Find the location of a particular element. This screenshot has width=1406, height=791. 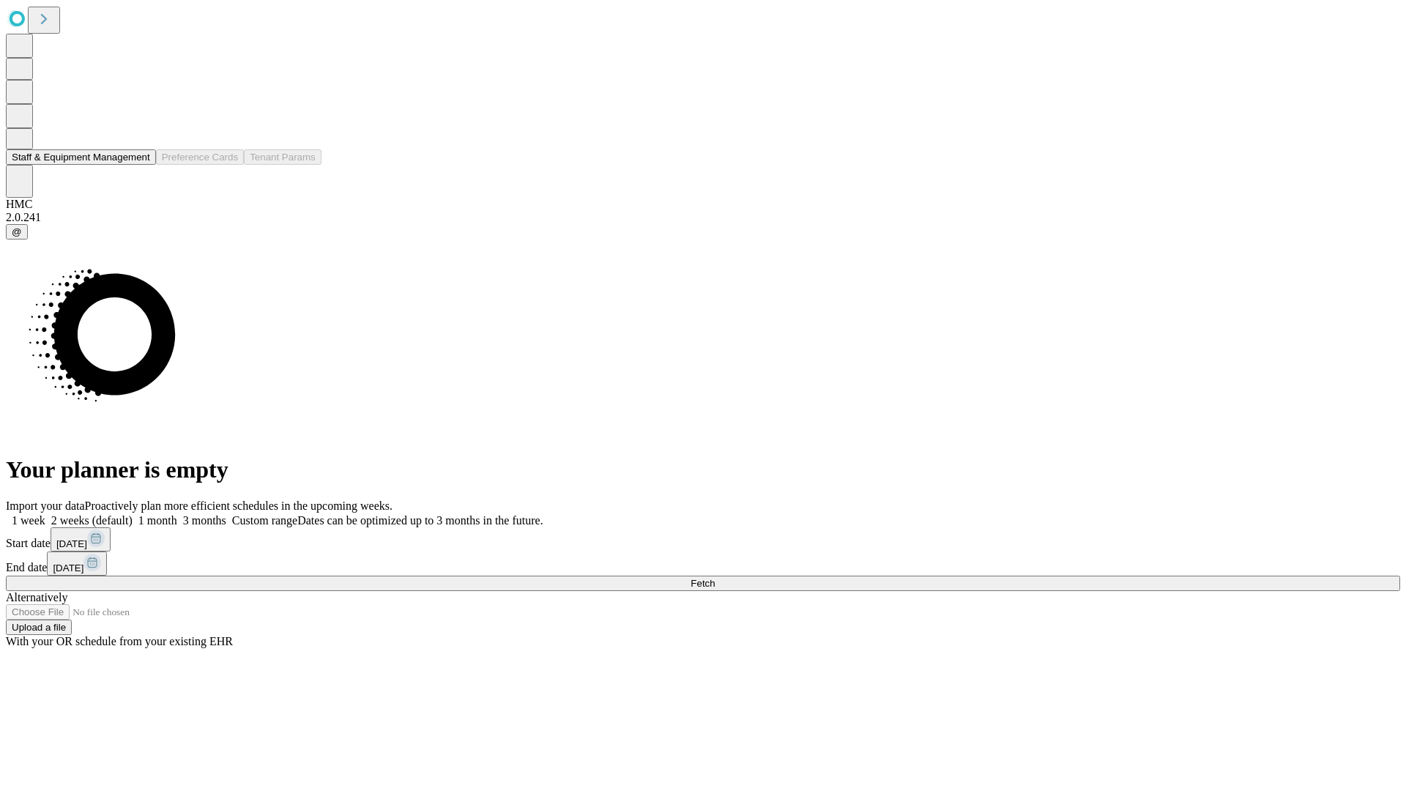

div: 2.0.241 is located at coordinates (703, 217).